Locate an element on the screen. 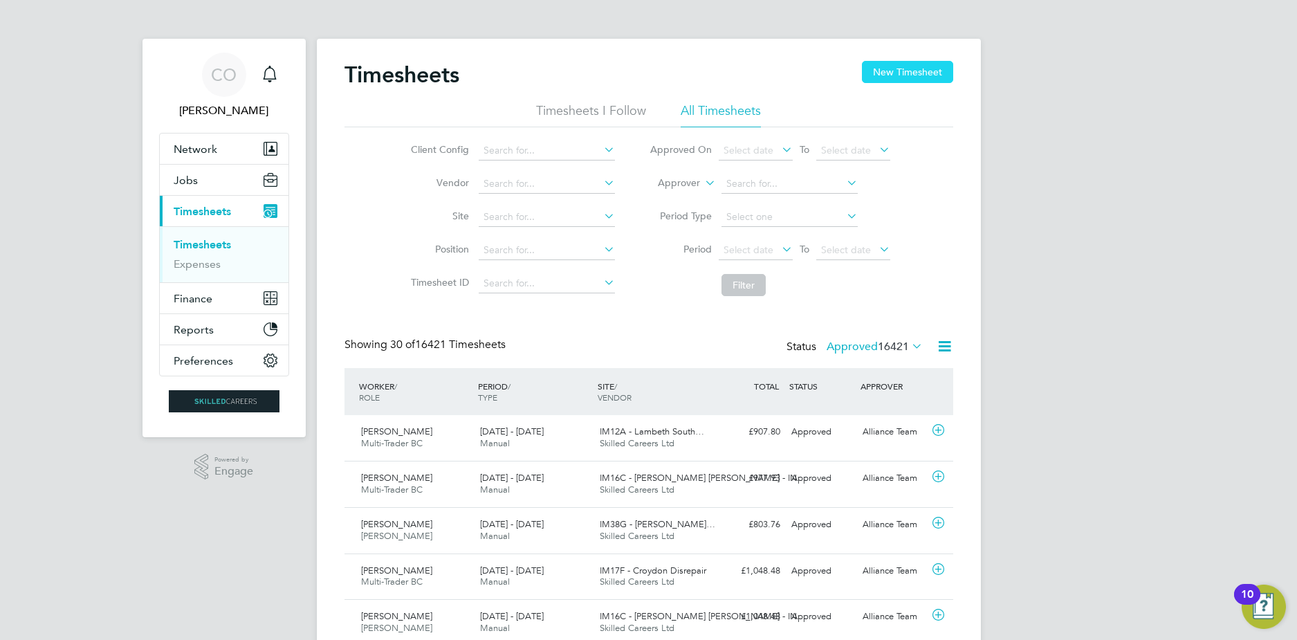  span: Preferences is located at coordinates (203, 360).